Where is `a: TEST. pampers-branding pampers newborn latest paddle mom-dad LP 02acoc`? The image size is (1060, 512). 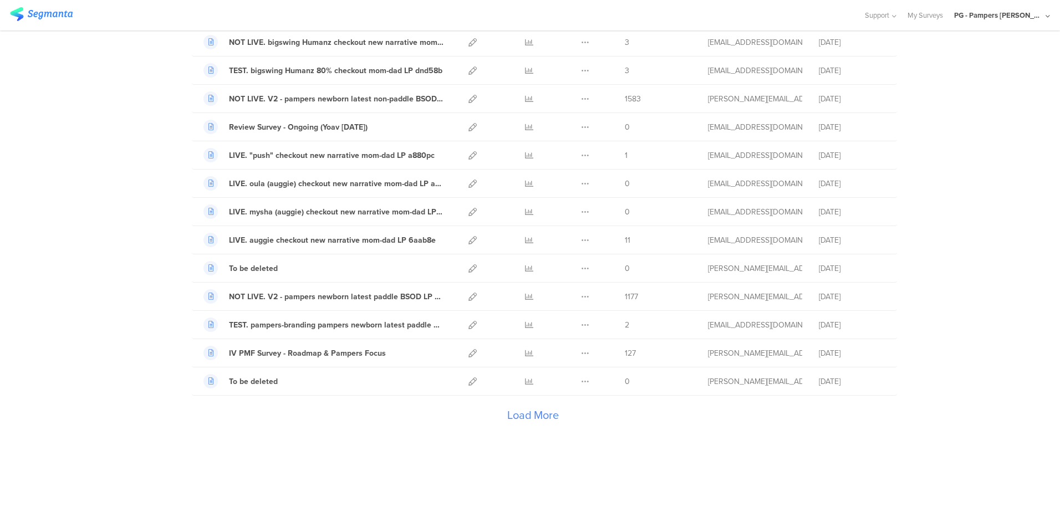 a: TEST. pampers-branding pampers newborn latest paddle mom-dad LP 02acoc is located at coordinates (324, 325).